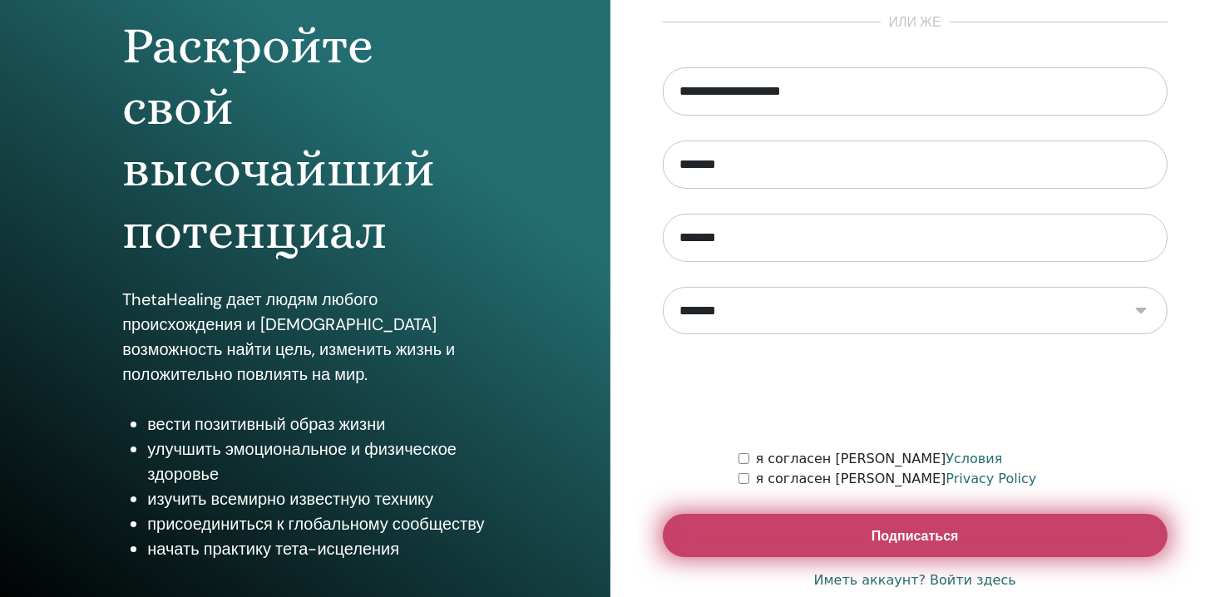 The image size is (1220, 597). Describe the element at coordinates (304, 139) in the screenshot. I see `h1: Раскройте свой высочайший потенциал` at that location.